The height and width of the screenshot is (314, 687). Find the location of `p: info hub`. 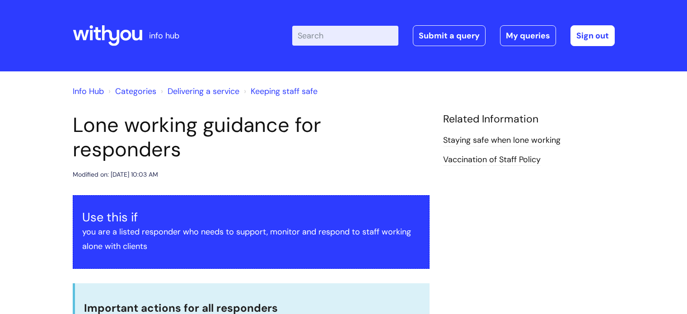

p: info hub is located at coordinates (164, 36).